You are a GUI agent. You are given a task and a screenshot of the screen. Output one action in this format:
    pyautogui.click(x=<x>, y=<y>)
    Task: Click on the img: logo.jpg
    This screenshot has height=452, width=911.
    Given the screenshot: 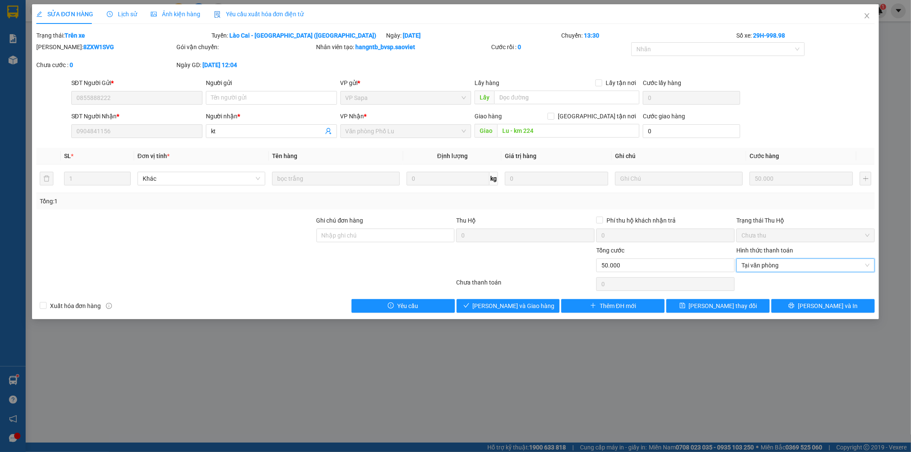 What is the action you would take?
    pyautogui.click(x=26, y=28)
    